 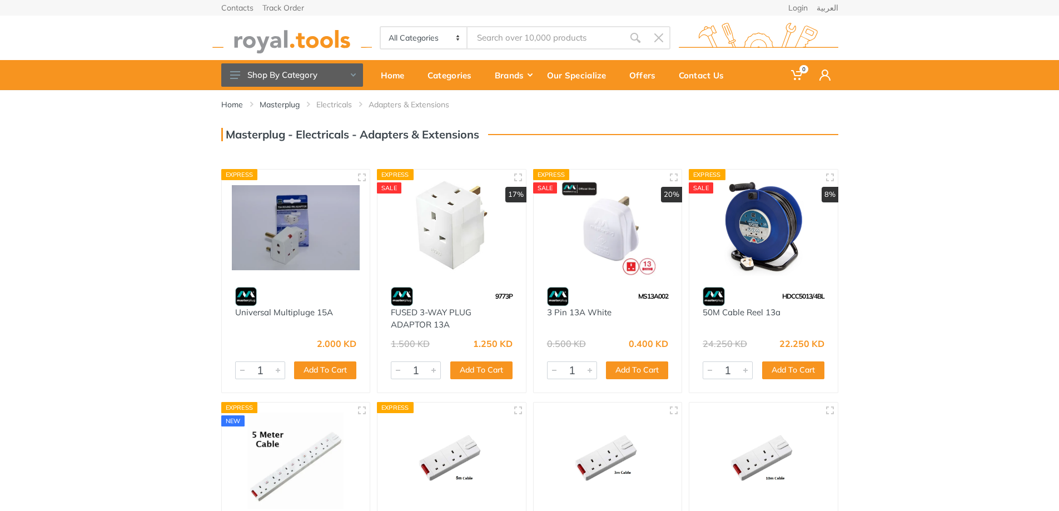 I want to click on div: 1.250 KD, so click(x=493, y=344).